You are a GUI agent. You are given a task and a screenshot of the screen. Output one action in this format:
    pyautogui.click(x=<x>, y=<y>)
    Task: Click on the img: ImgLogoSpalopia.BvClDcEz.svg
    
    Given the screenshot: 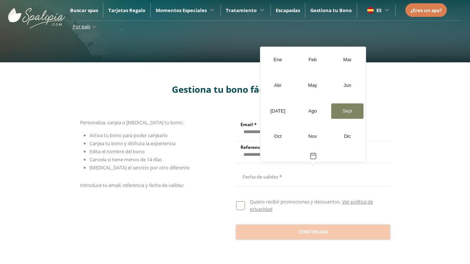 What is the action you would take?
    pyautogui.click(x=37, y=15)
    